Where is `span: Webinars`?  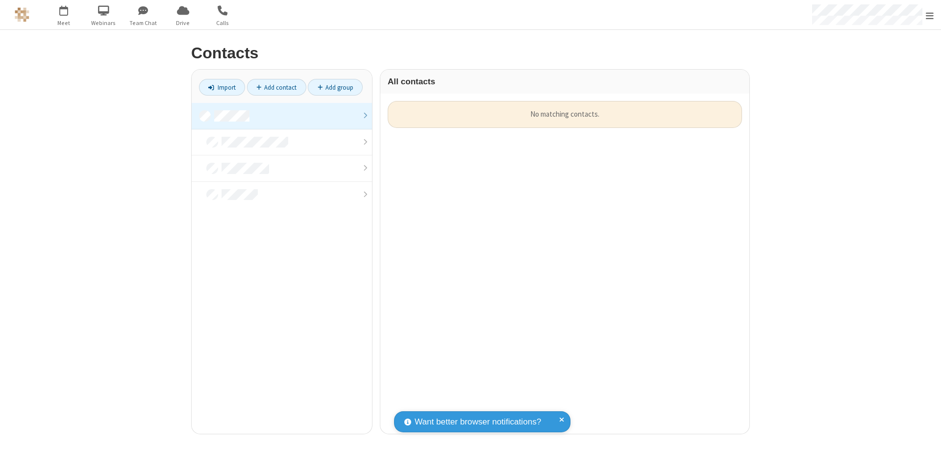
span: Webinars is located at coordinates (103, 23).